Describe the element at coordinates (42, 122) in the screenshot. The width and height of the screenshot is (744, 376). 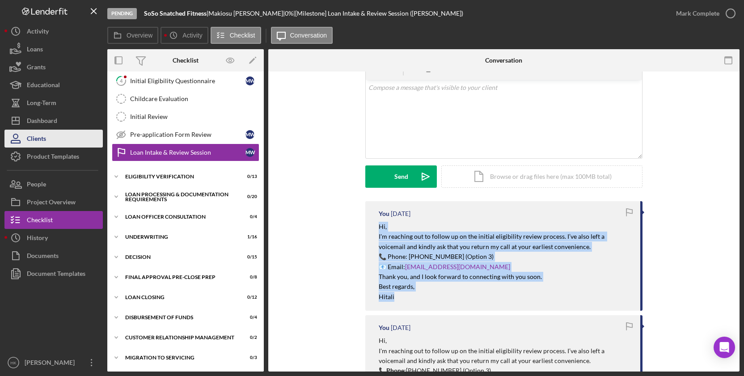
I see `div: Dashboard` at that location.